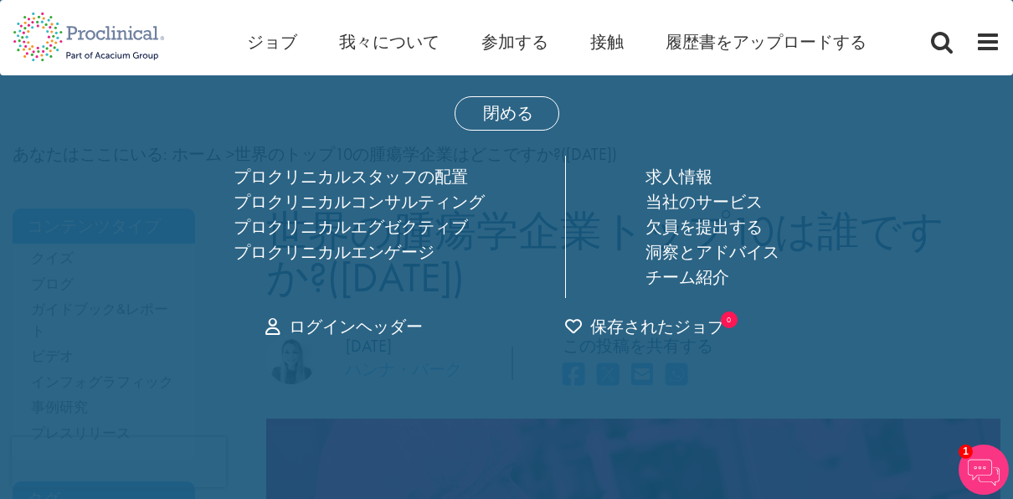 This screenshot has width=1013, height=499. What do you see at coordinates (351, 227) in the screenshot?
I see `a: プロクリニカルエグゼクティブ` at bounding box center [351, 227].